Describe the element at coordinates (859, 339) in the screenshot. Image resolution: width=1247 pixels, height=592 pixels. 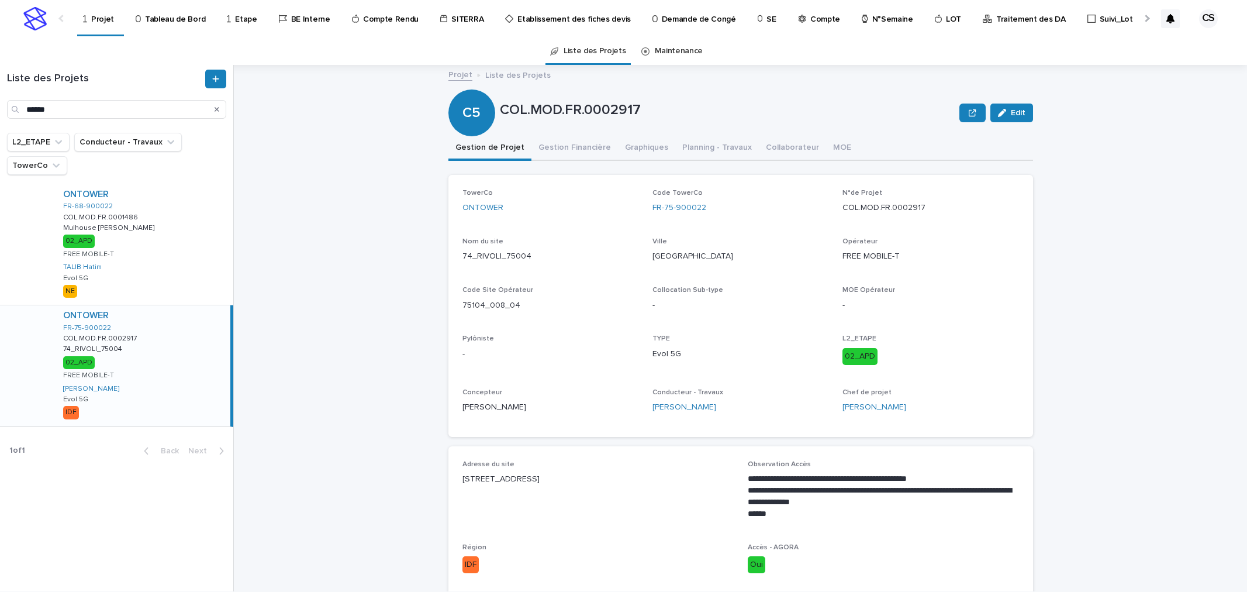
I see `span: L2_ETAPE` at that location.